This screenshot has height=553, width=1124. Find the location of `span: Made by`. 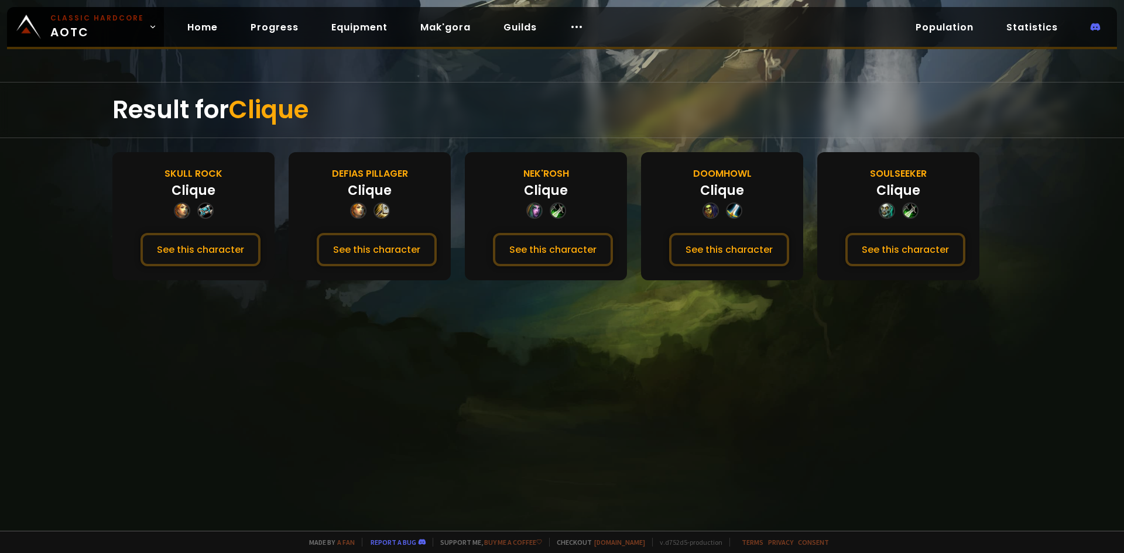

span: Made by is located at coordinates (328, 542).